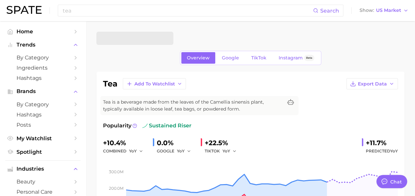 The width and height of the screenshot is (415, 196). What do you see at coordinates (176, 143) in the screenshot?
I see `div: 0.0%` at bounding box center [176, 143].